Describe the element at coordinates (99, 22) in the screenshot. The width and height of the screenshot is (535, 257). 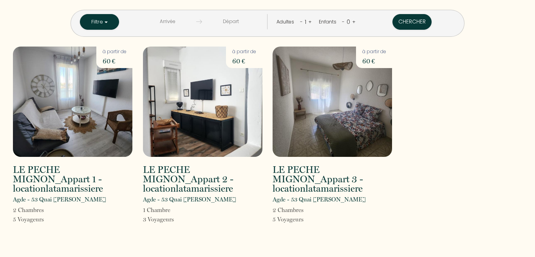
I see `button: Filtre` at that location.